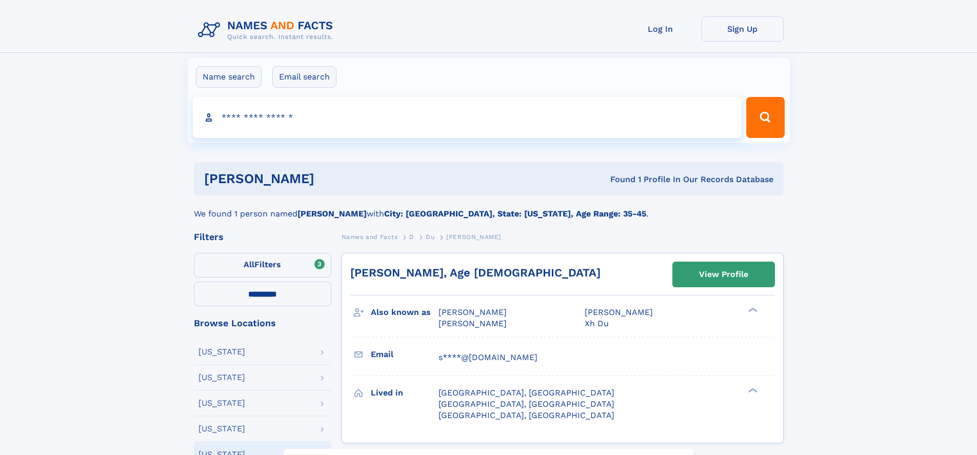 The width and height of the screenshot is (977, 455). I want to click on span: Du, so click(430, 237).